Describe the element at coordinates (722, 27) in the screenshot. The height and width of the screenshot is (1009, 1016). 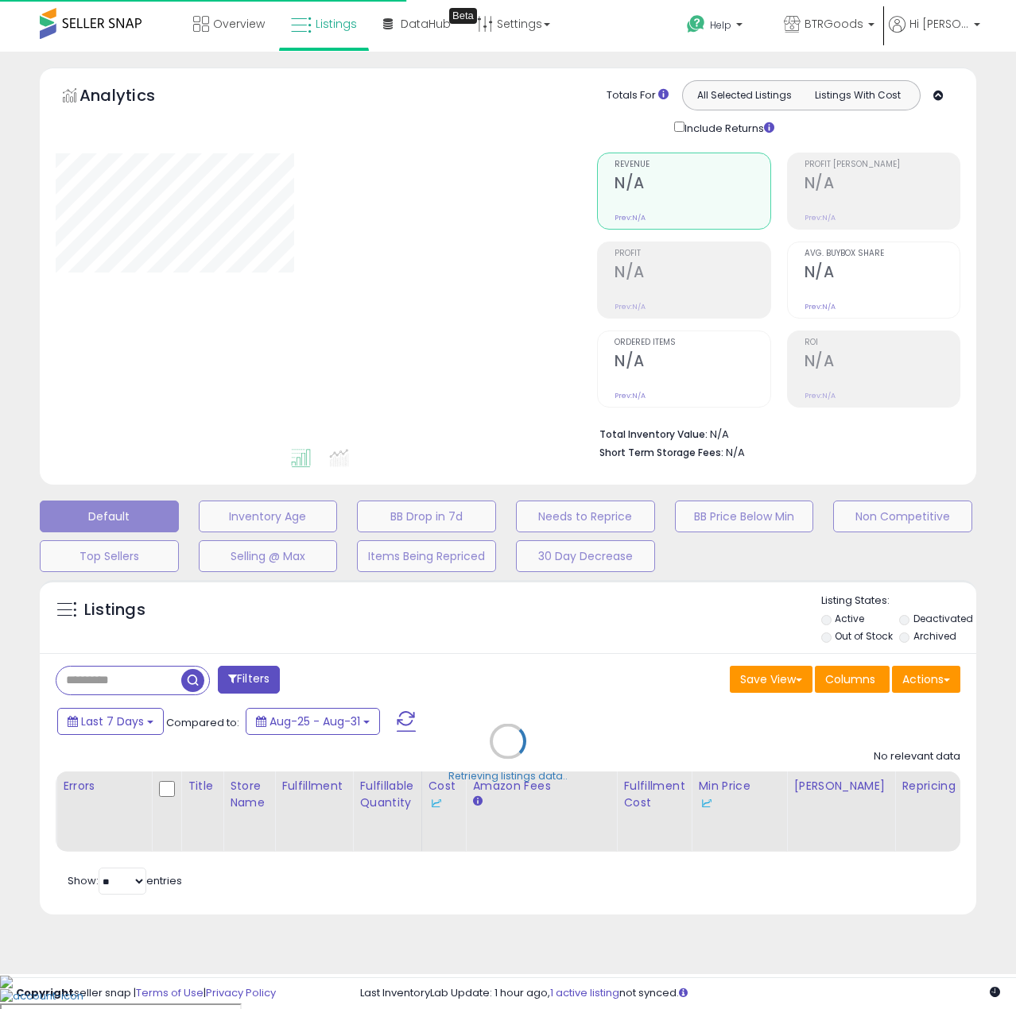
I see `a: Help` at that location.